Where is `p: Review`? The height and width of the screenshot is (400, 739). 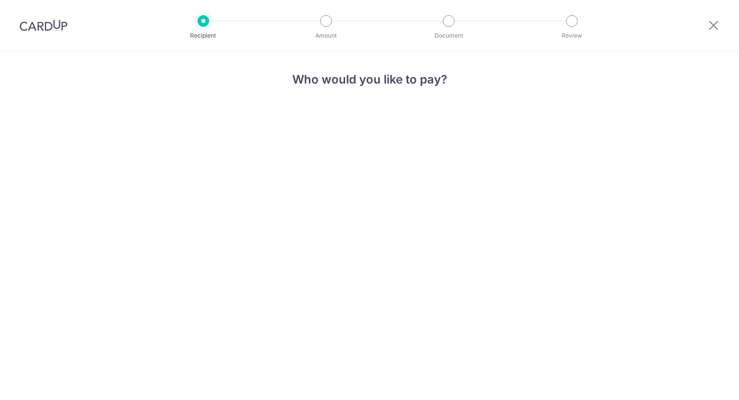 p: Review is located at coordinates (572, 36).